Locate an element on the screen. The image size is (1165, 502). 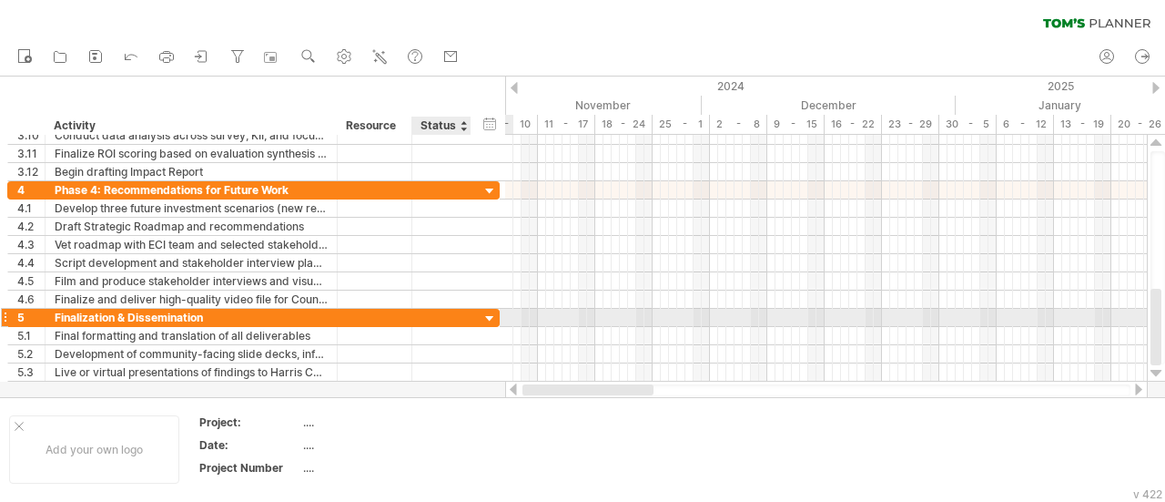
div: 9 - 15 is located at coordinates (796, 124).